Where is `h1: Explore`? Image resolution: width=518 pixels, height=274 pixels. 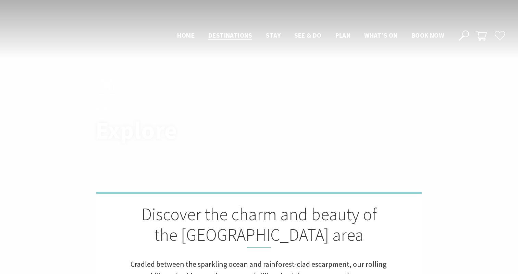 h1: Explore is located at coordinates (192, 130).